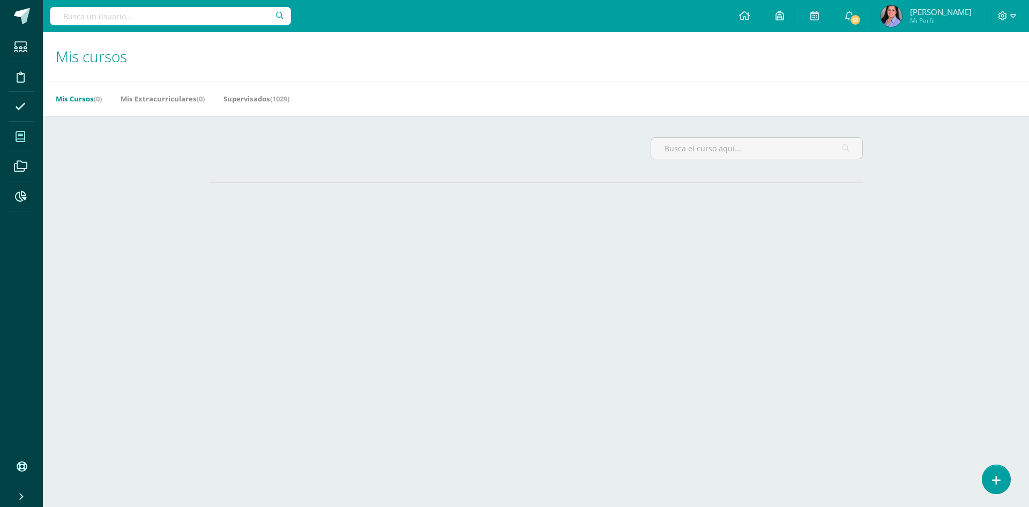  What do you see at coordinates (856, 20) in the screenshot?
I see `span: 51` at bounding box center [856, 20].